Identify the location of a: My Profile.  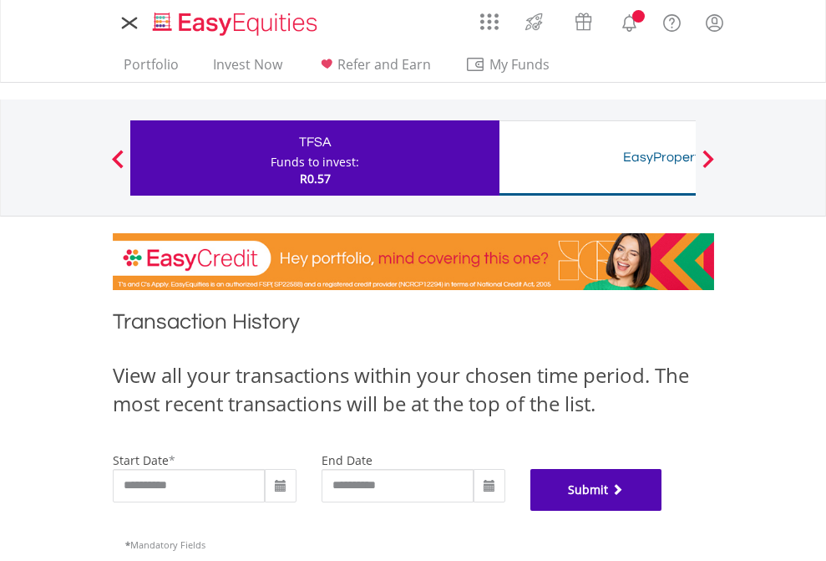
(714, 23).